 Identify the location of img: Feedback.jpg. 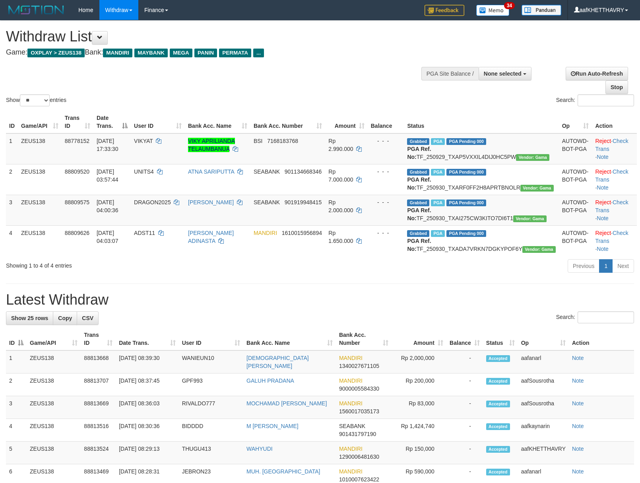
(445, 10).